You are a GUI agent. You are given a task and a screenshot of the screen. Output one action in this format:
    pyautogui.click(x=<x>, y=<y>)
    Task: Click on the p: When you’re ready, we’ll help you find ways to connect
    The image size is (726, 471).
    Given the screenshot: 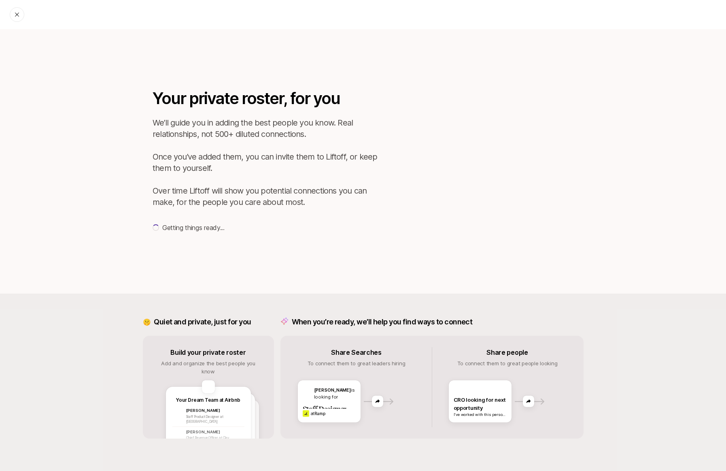 What is the action you would take?
    pyautogui.click(x=382, y=322)
    